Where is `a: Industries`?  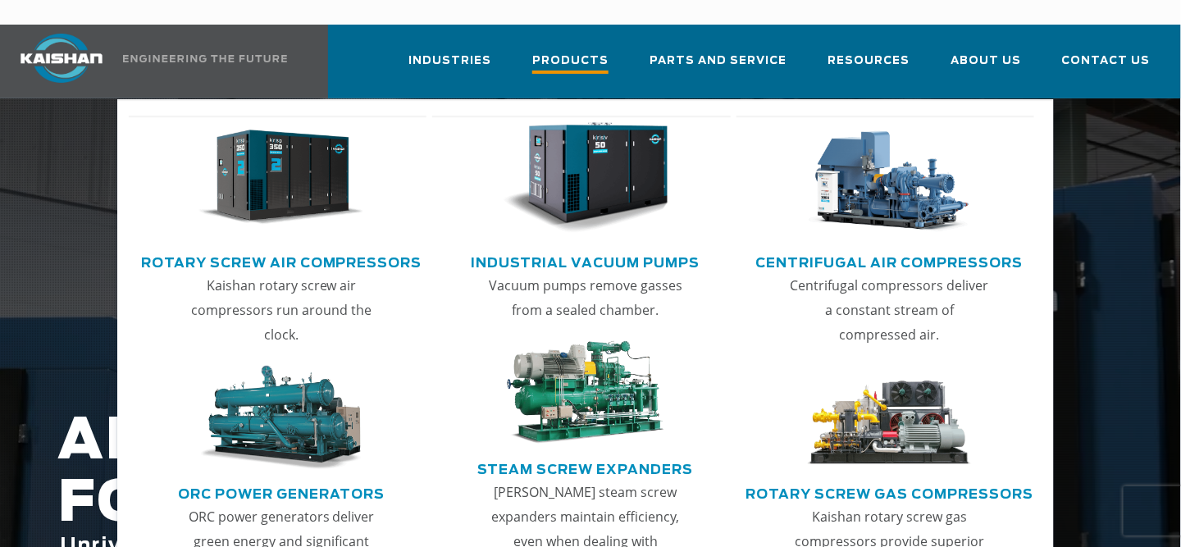
a: Industries is located at coordinates (449, 67).